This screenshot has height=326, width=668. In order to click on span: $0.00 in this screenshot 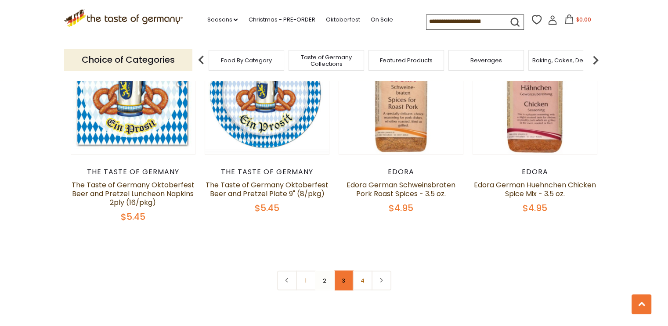, I will do `click(583, 19)`.